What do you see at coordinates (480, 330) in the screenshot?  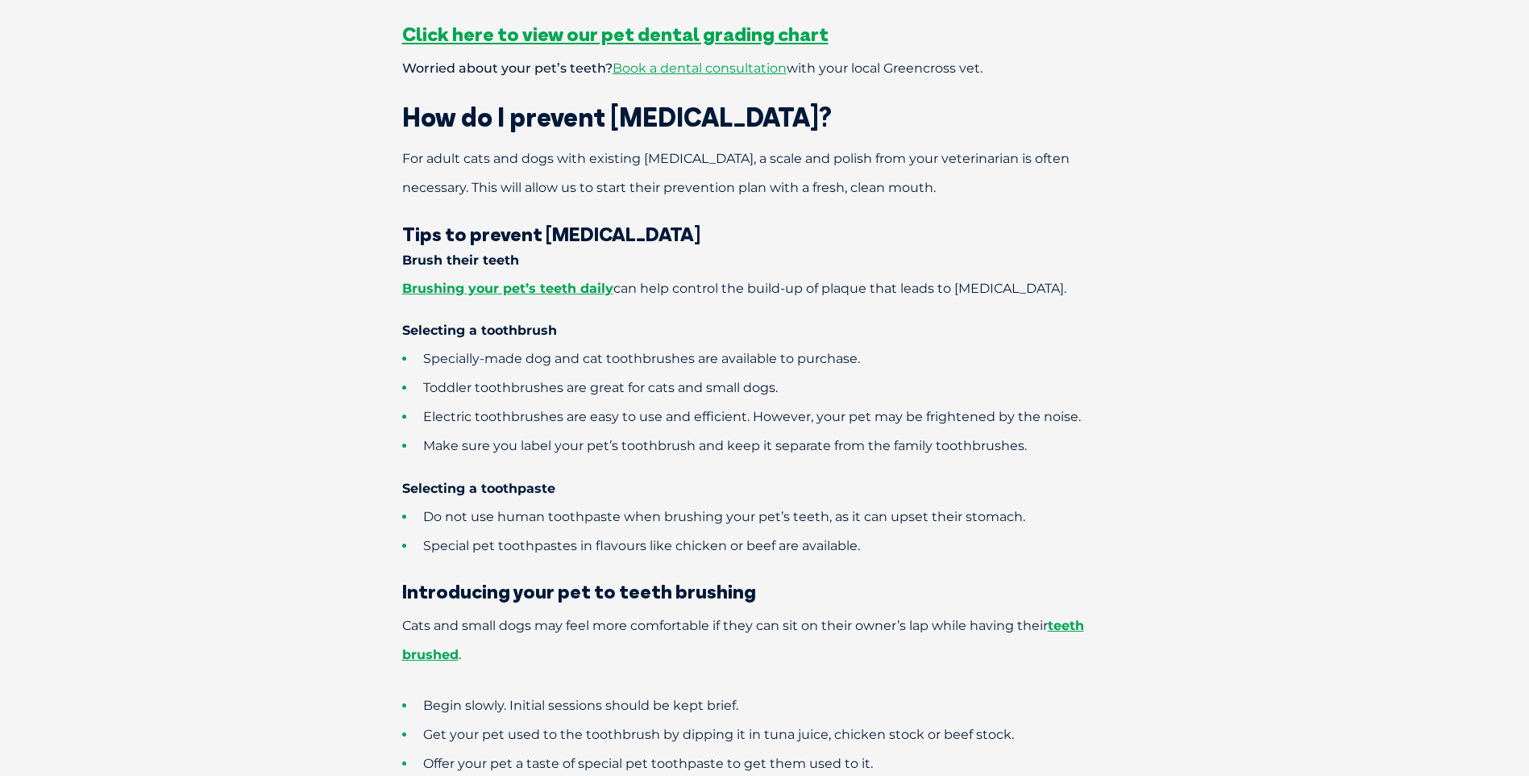 I see `strong: Selecting a toothbrush` at bounding box center [480, 330].